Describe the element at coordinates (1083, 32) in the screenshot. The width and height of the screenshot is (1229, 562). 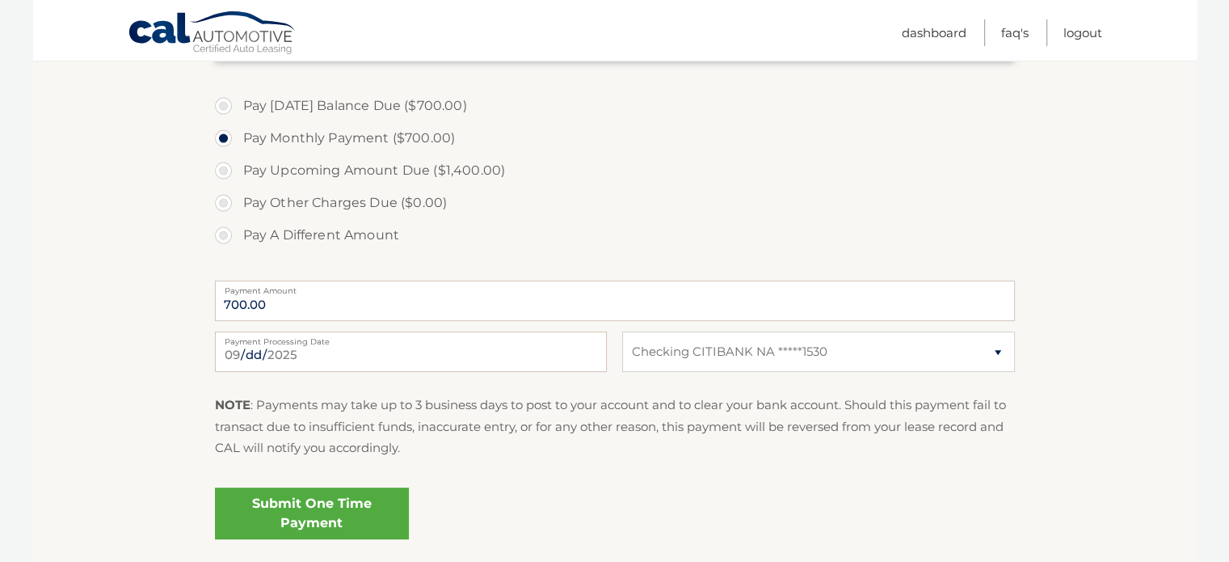
I see `a: Logout` at that location.